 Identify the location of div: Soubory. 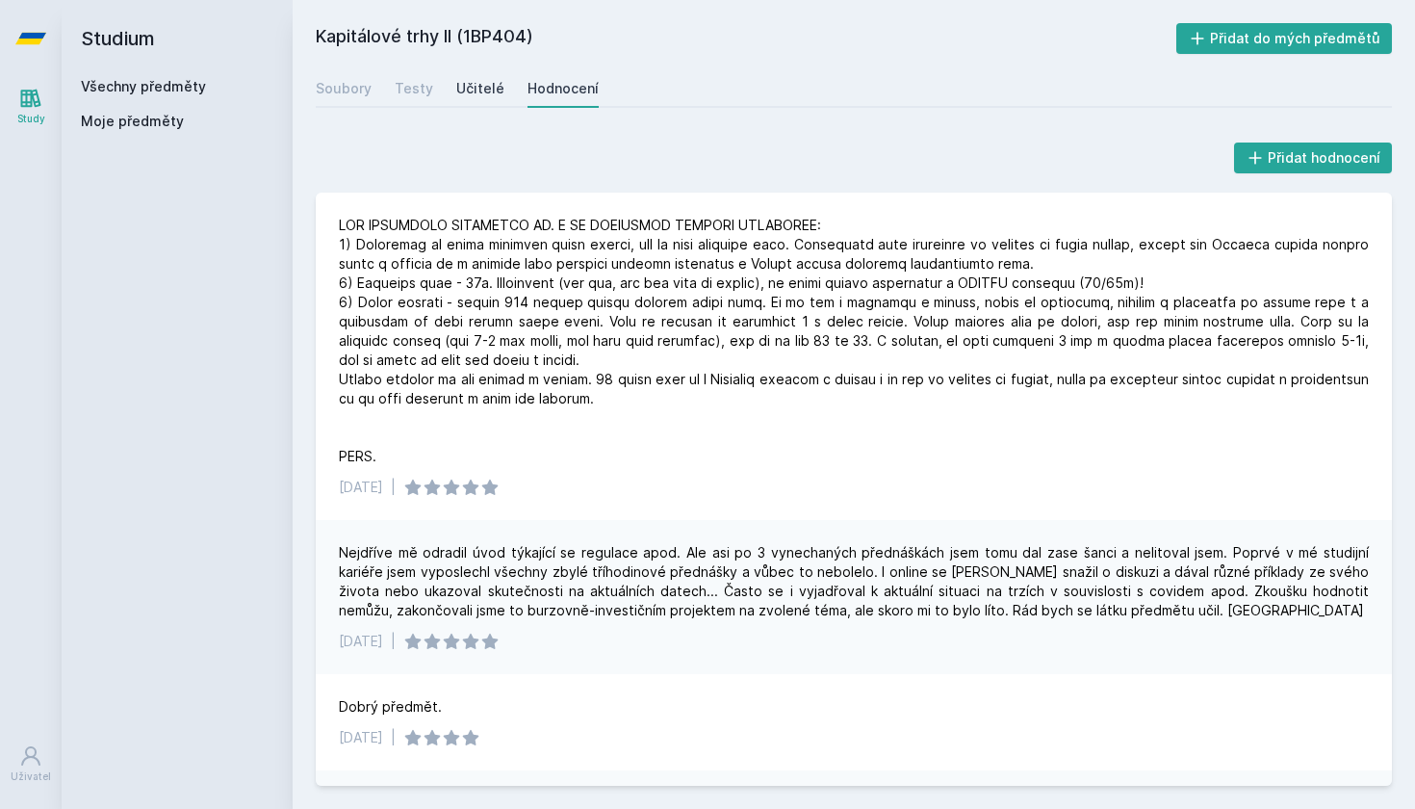
(344, 89).